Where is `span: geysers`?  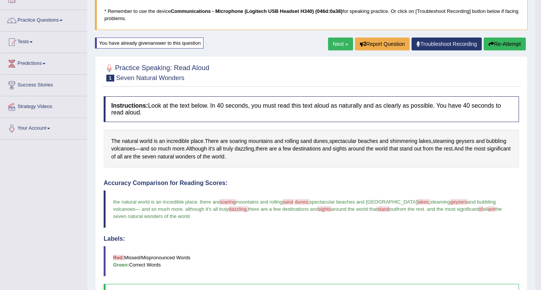
span: geysers is located at coordinates (459, 202).